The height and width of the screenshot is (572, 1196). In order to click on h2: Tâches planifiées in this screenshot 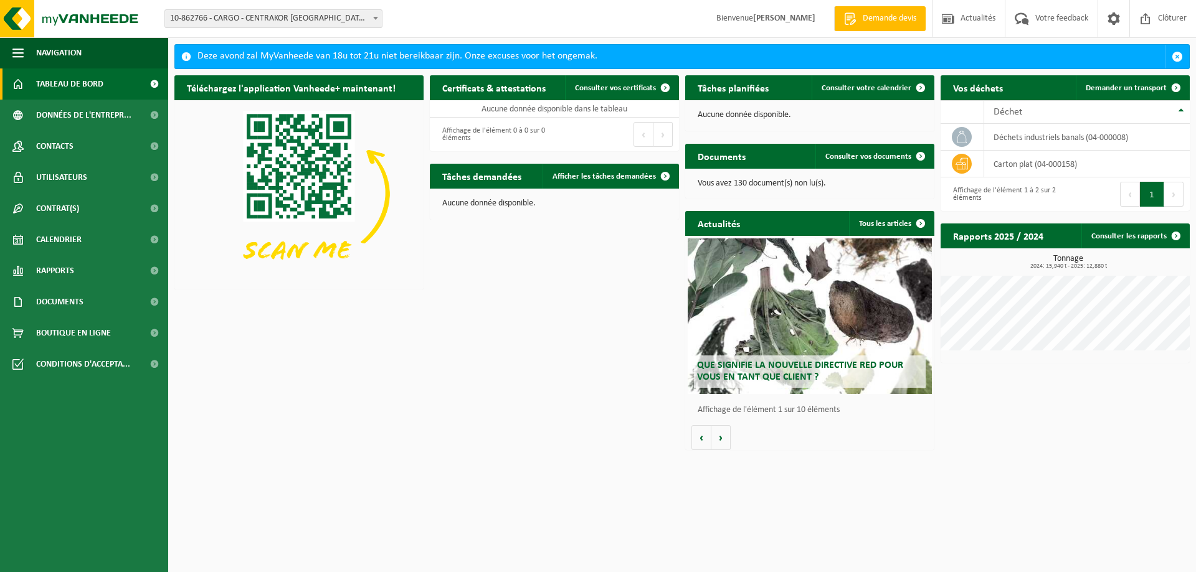, I will do `click(733, 87)`.